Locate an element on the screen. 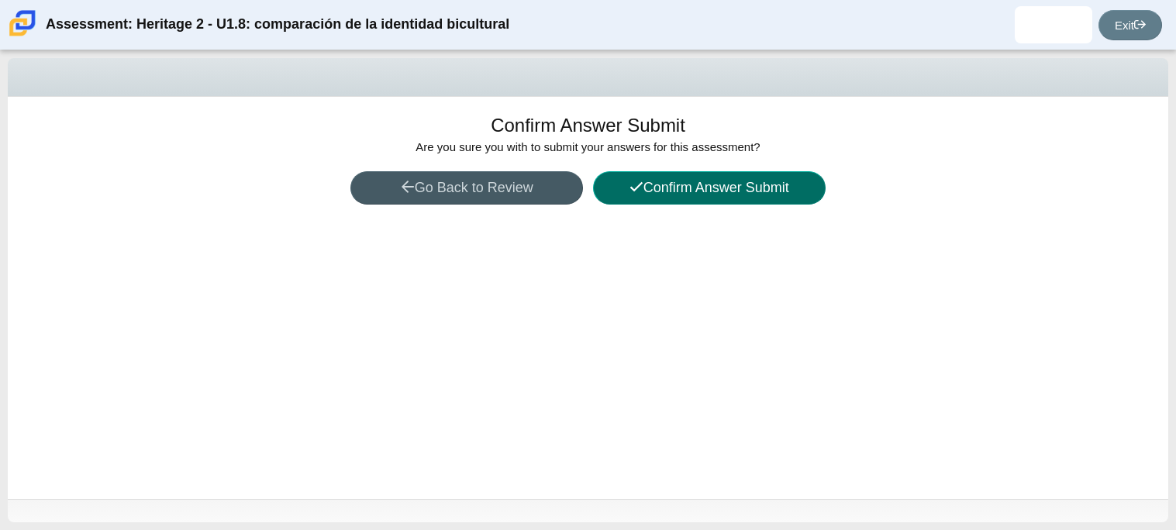  a: Exit is located at coordinates (1130, 25).